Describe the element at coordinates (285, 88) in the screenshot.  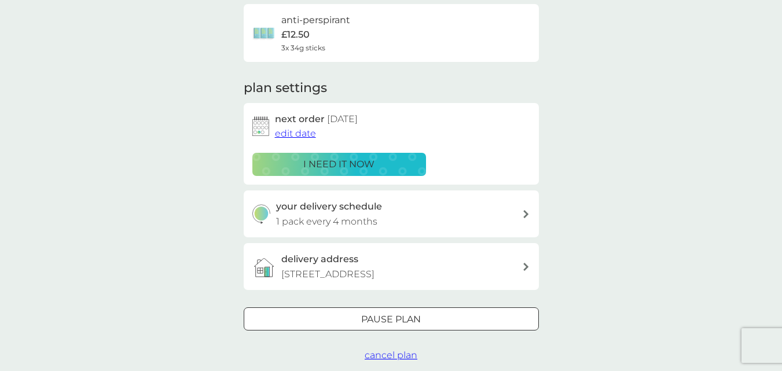
I see `h2: plan settings` at that location.